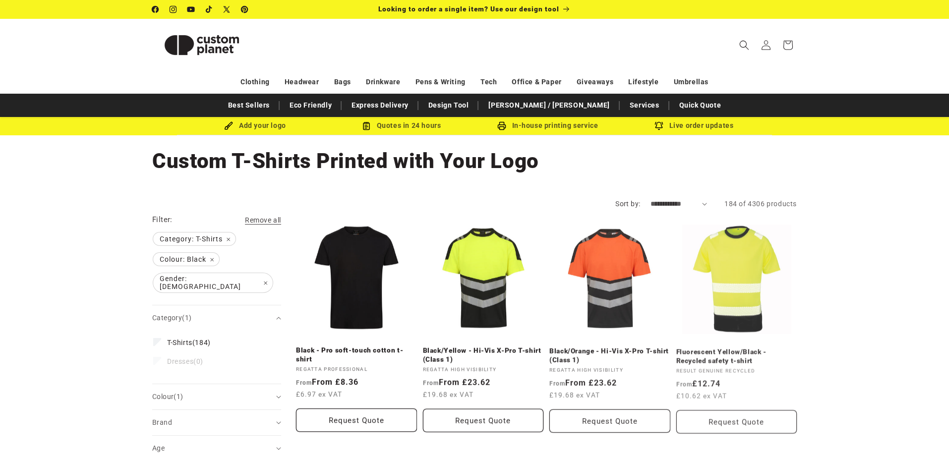 The width and height of the screenshot is (949, 458). What do you see at coordinates (691, 82) in the screenshot?
I see `a: Umbrellas` at bounding box center [691, 82].